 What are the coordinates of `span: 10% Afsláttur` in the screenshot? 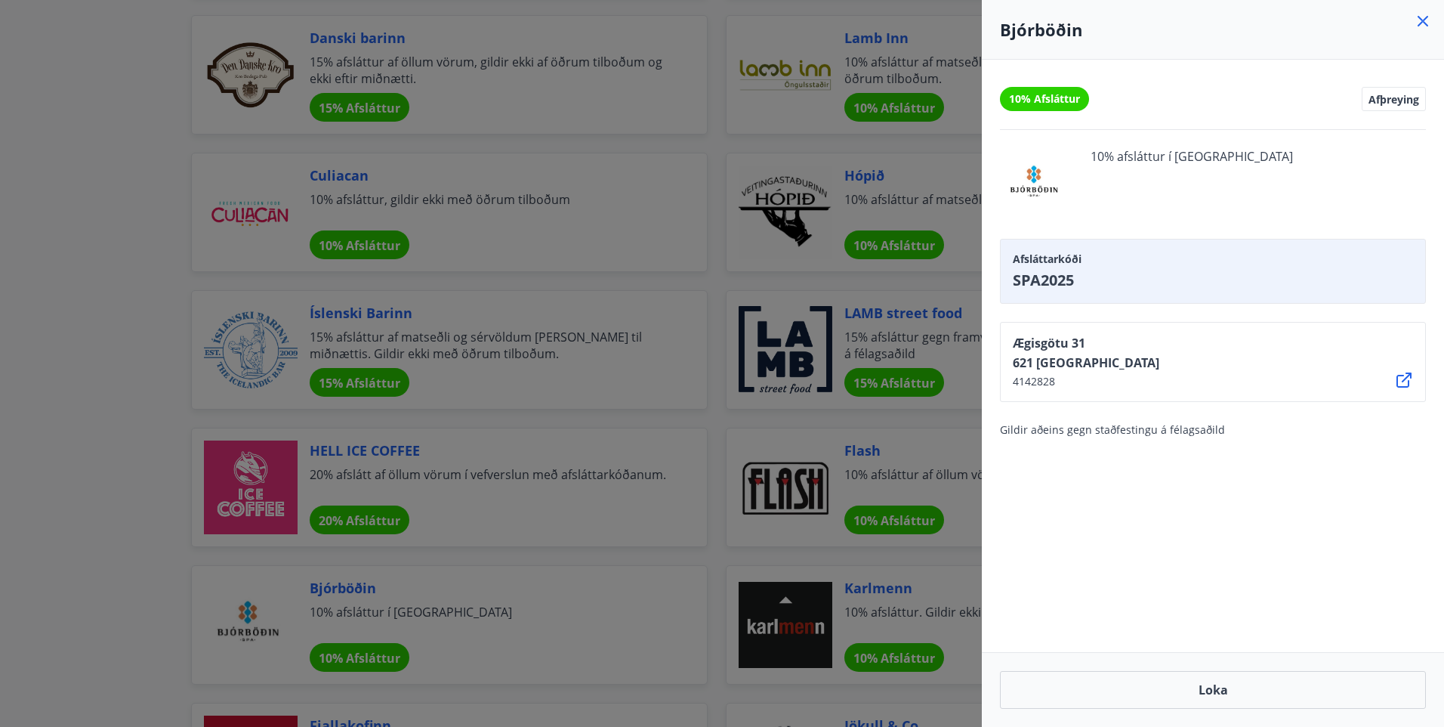 It's located at (1045, 99).